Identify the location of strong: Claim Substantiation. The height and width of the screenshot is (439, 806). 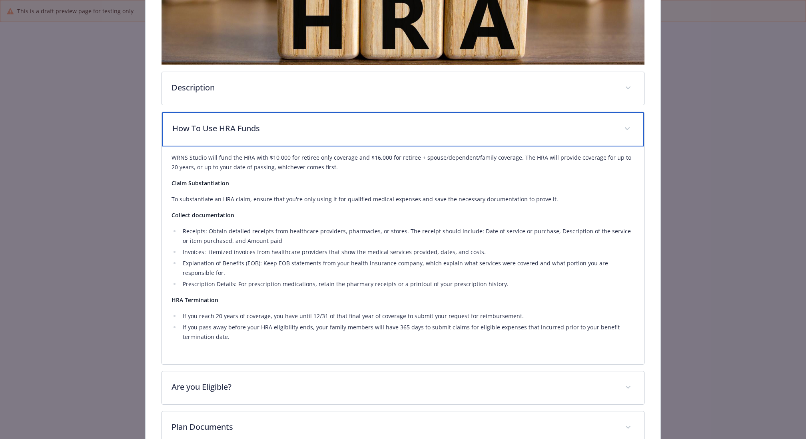
(200, 183).